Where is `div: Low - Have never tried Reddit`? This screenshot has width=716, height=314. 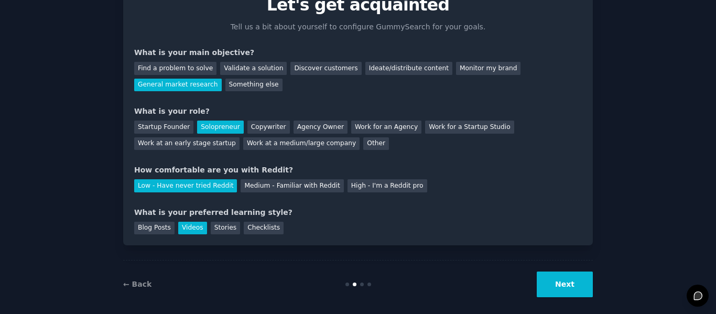 div: Low - Have never tried Reddit is located at coordinates (186, 186).